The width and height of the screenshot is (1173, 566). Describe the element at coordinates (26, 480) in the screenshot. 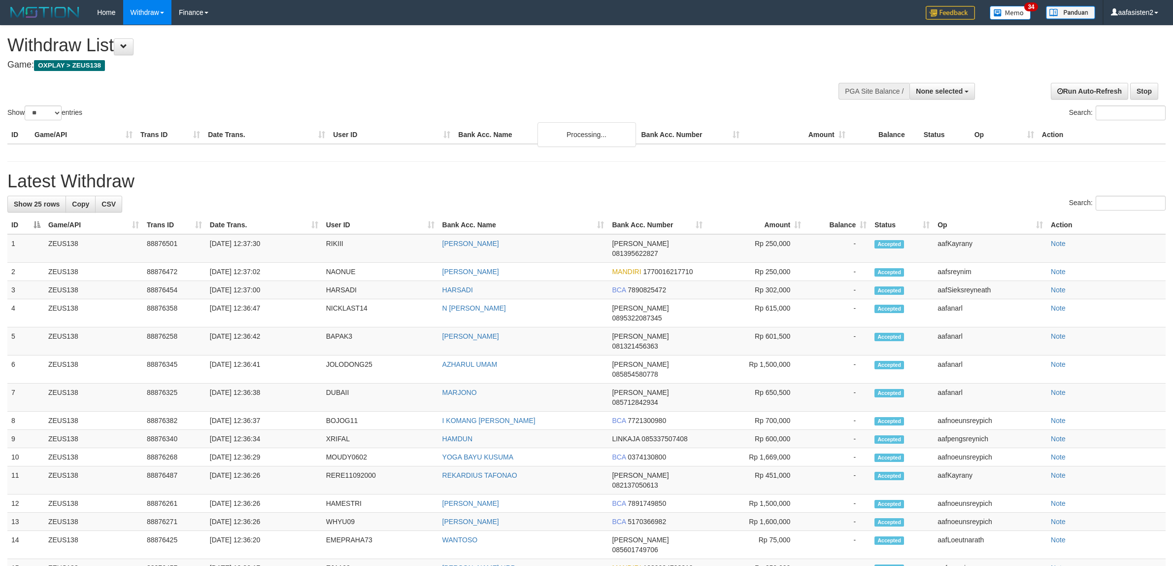

I see `td: 11` at that location.